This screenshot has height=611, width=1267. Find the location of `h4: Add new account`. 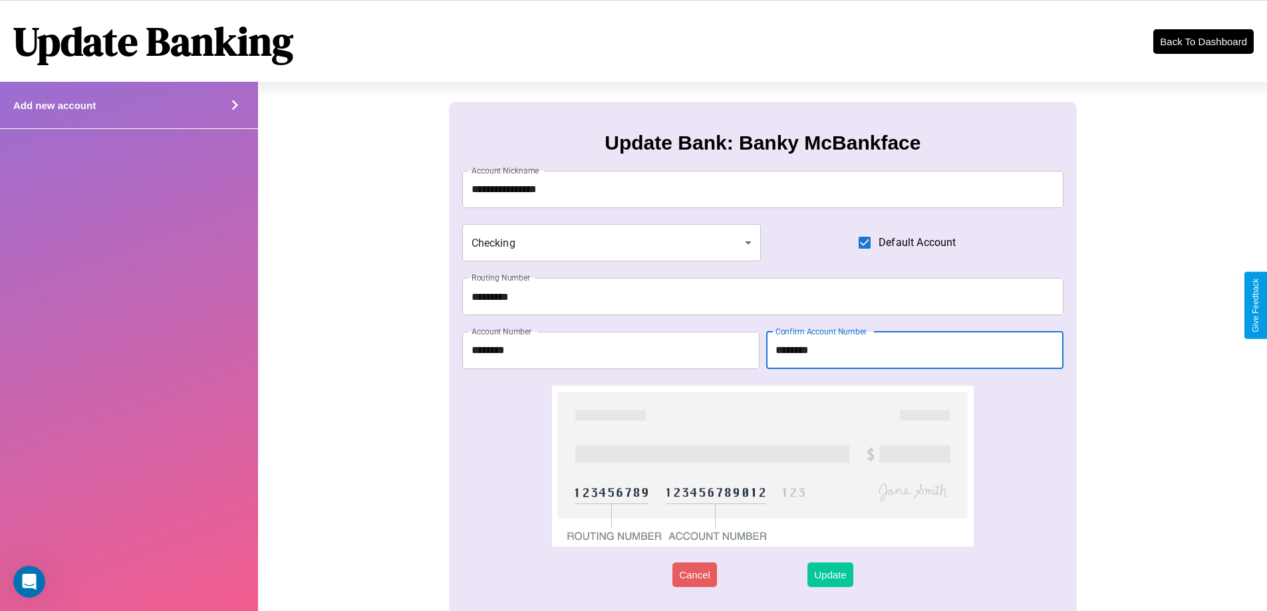

h4: Add new account is located at coordinates (55, 105).